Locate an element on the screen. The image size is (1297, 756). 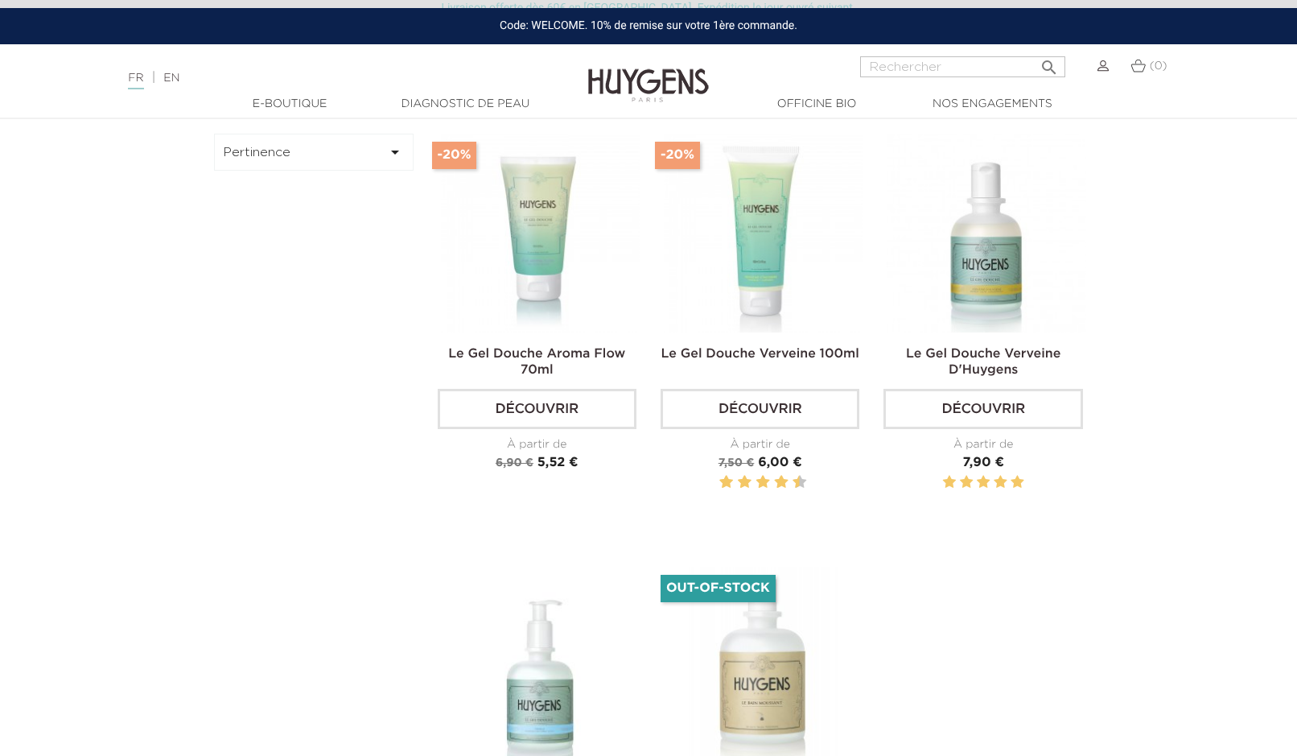
span: 6,00 € is located at coordinates (780, 463).